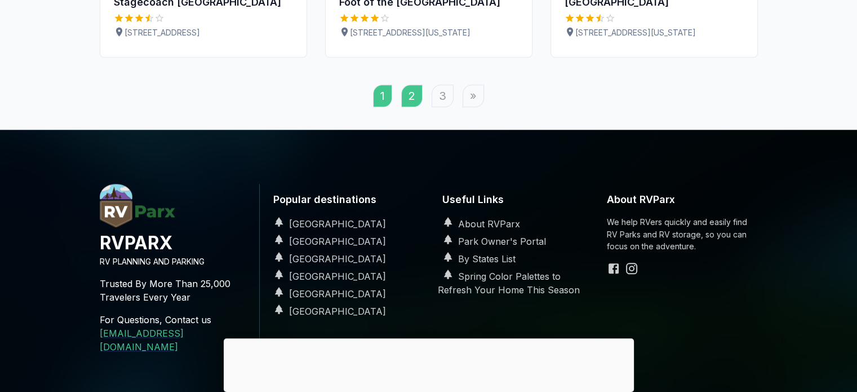  I want to click on a: By States List, so click(477, 259).